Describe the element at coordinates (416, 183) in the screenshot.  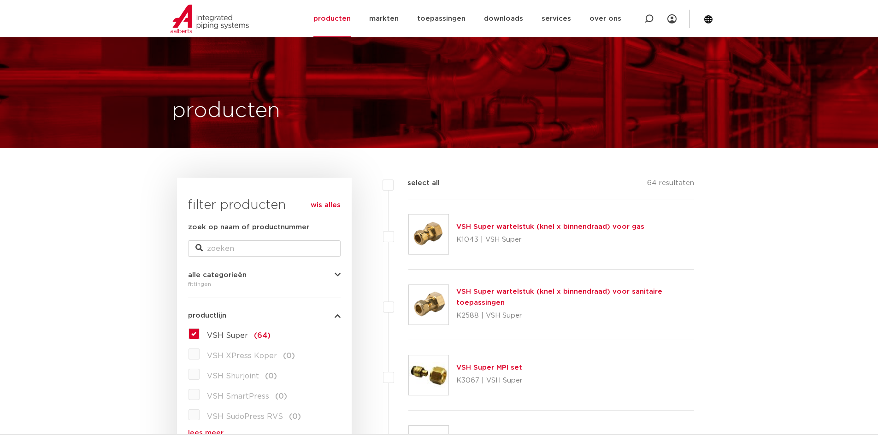
I see `label: select all` at that location.